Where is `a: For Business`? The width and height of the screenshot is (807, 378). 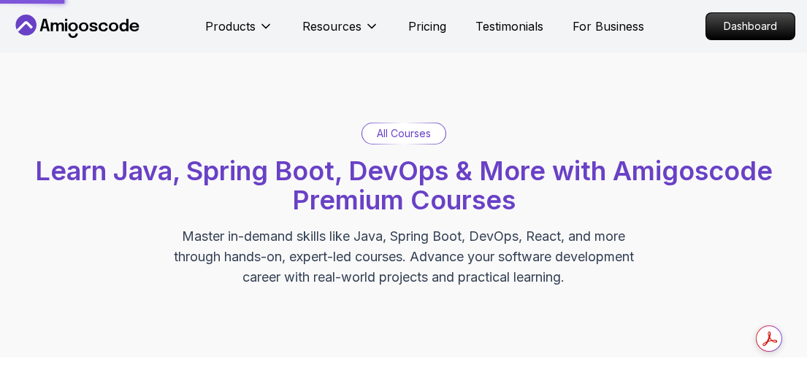 a: For Business is located at coordinates (608, 26).